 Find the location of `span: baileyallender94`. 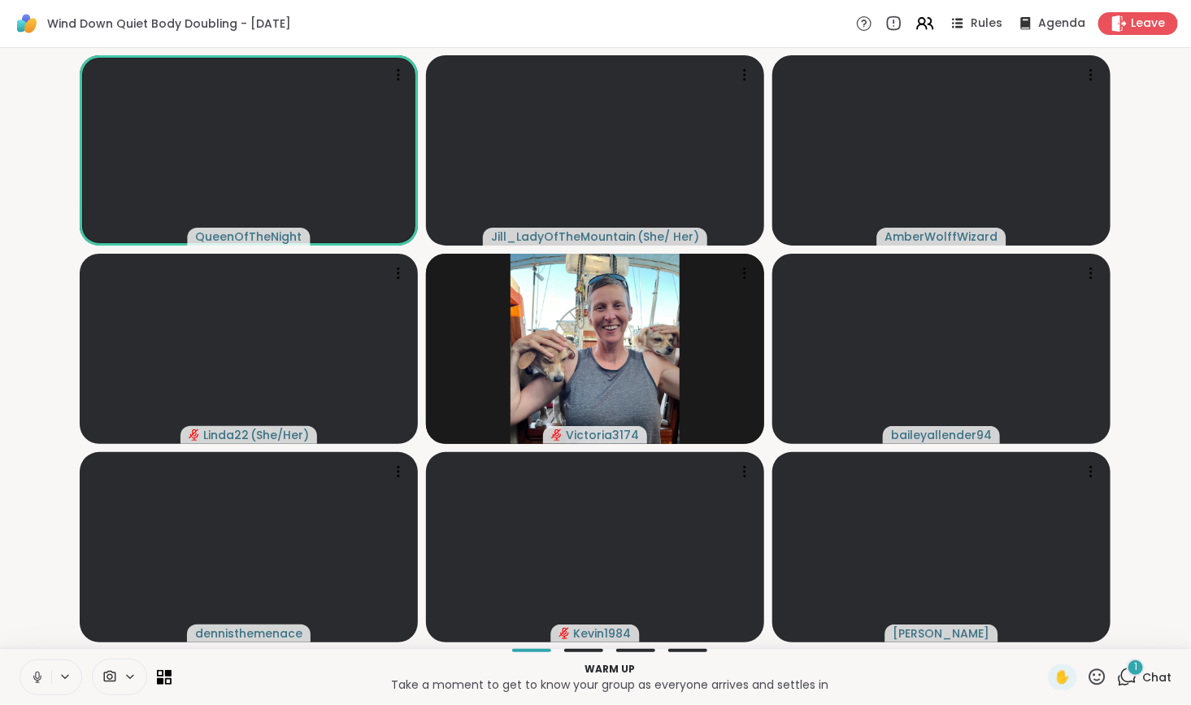

span: baileyallender94 is located at coordinates (941, 435).